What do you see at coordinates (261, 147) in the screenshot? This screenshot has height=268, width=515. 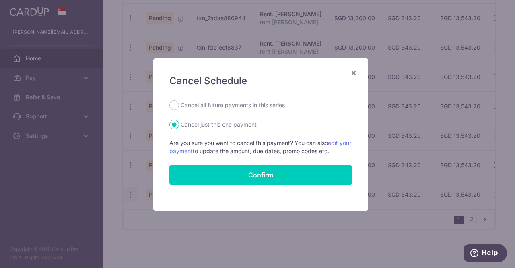 I see `p: Are you sure you want to cancel this payment? You can also to update the amount, due dates, promo...` at bounding box center [261, 147].